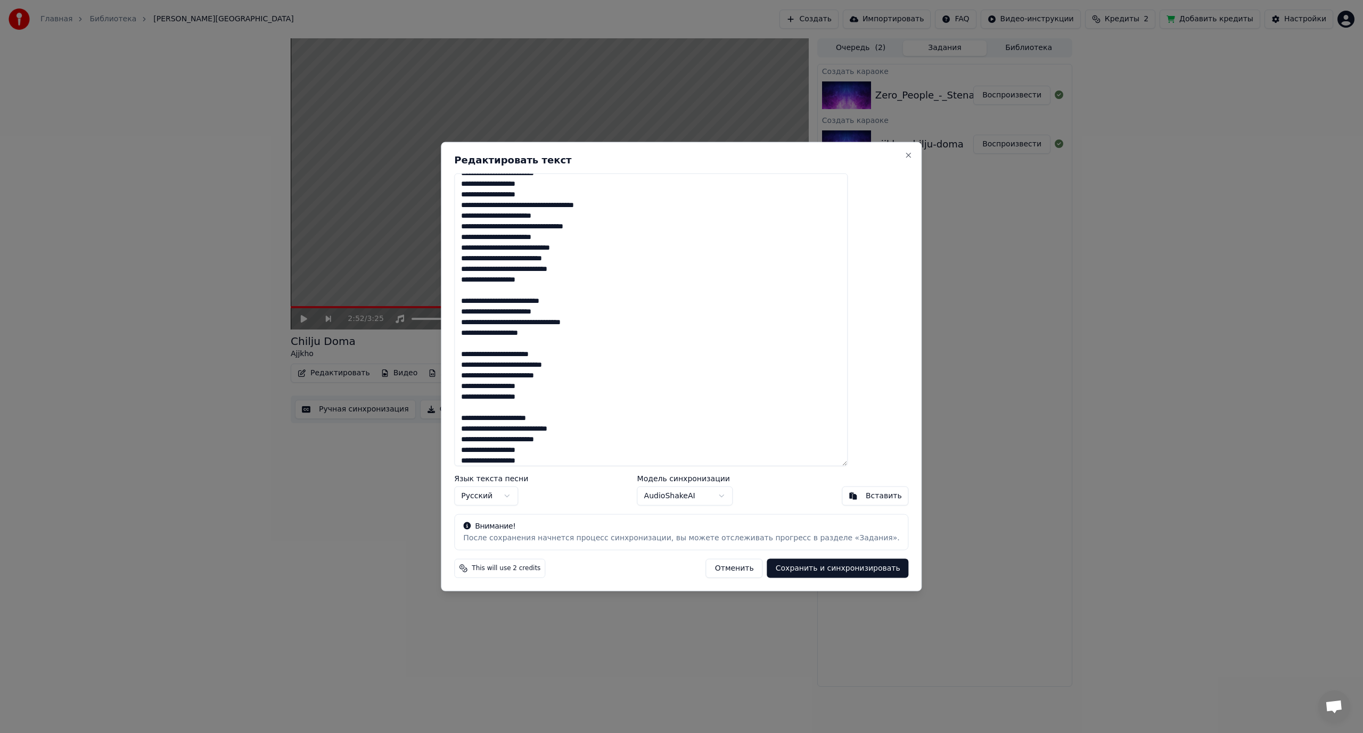  What do you see at coordinates (875, 496) in the screenshot?
I see `button: Вставить` at bounding box center [875, 496].